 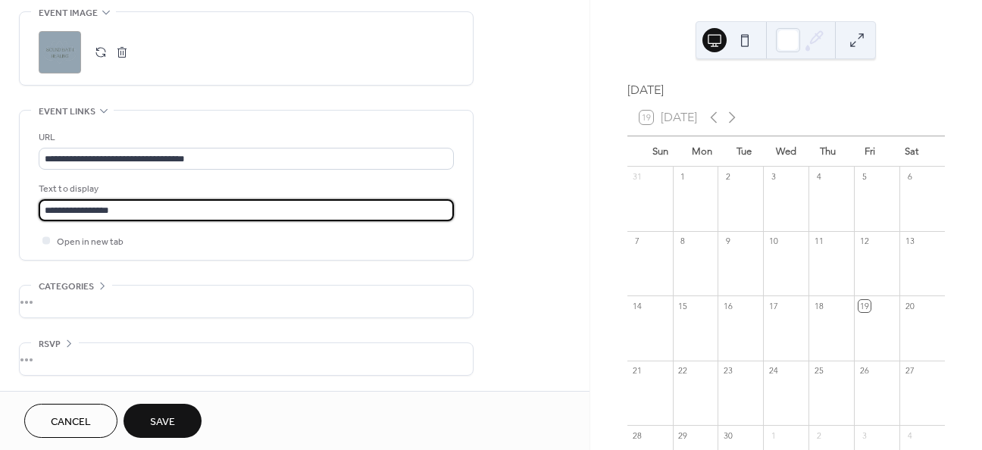 I want to click on div: Fri, so click(x=870, y=152).